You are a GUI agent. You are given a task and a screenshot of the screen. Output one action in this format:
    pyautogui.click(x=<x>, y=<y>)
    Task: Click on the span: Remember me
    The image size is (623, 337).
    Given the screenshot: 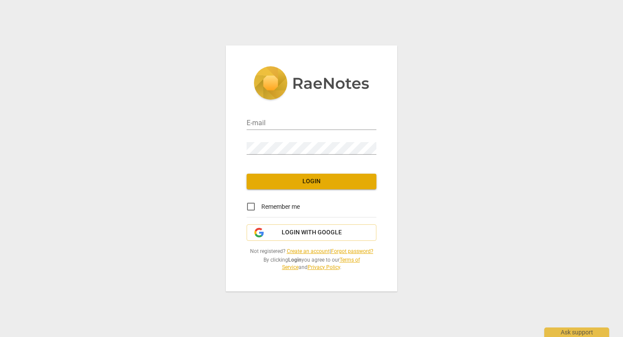 What is the action you would take?
    pyautogui.click(x=280, y=206)
    